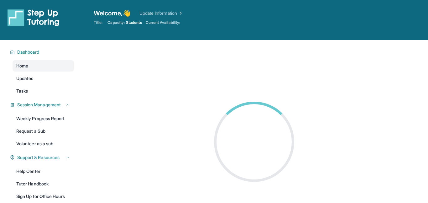 This screenshot has height=203, width=428. What do you see at coordinates (38, 157) in the screenshot?
I see `span: Support & Resources` at bounding box center [38, 157].